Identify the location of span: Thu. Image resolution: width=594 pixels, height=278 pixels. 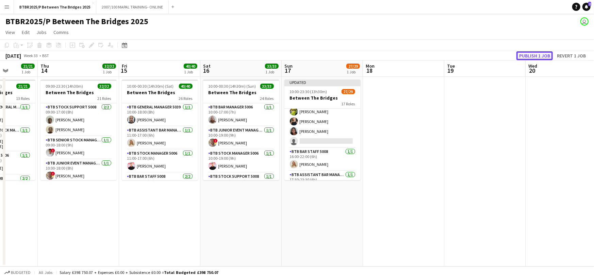
(45, 66).